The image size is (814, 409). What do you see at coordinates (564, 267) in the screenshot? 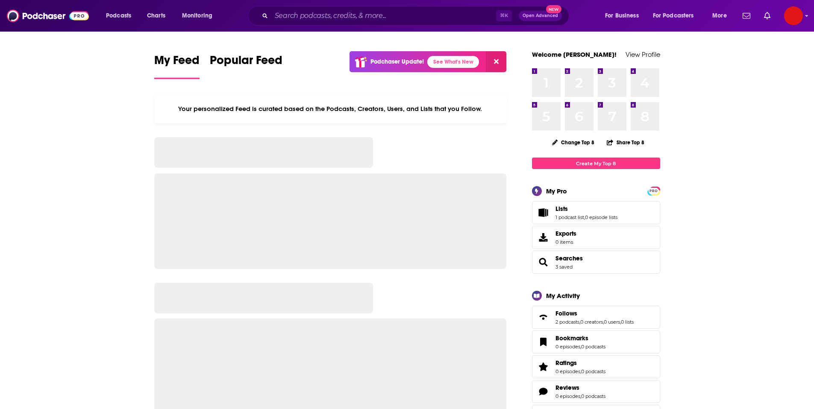
I see `a: 3 saved` at bounding box center [564, 267].